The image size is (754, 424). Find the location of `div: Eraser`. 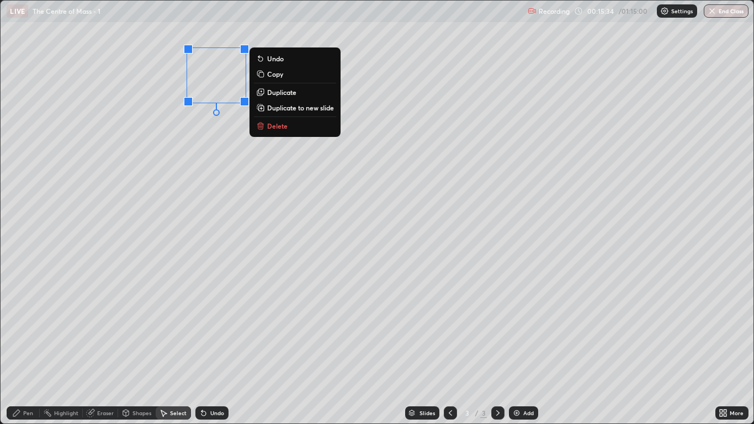

div: Eraser is located at coordinates (105, 413).